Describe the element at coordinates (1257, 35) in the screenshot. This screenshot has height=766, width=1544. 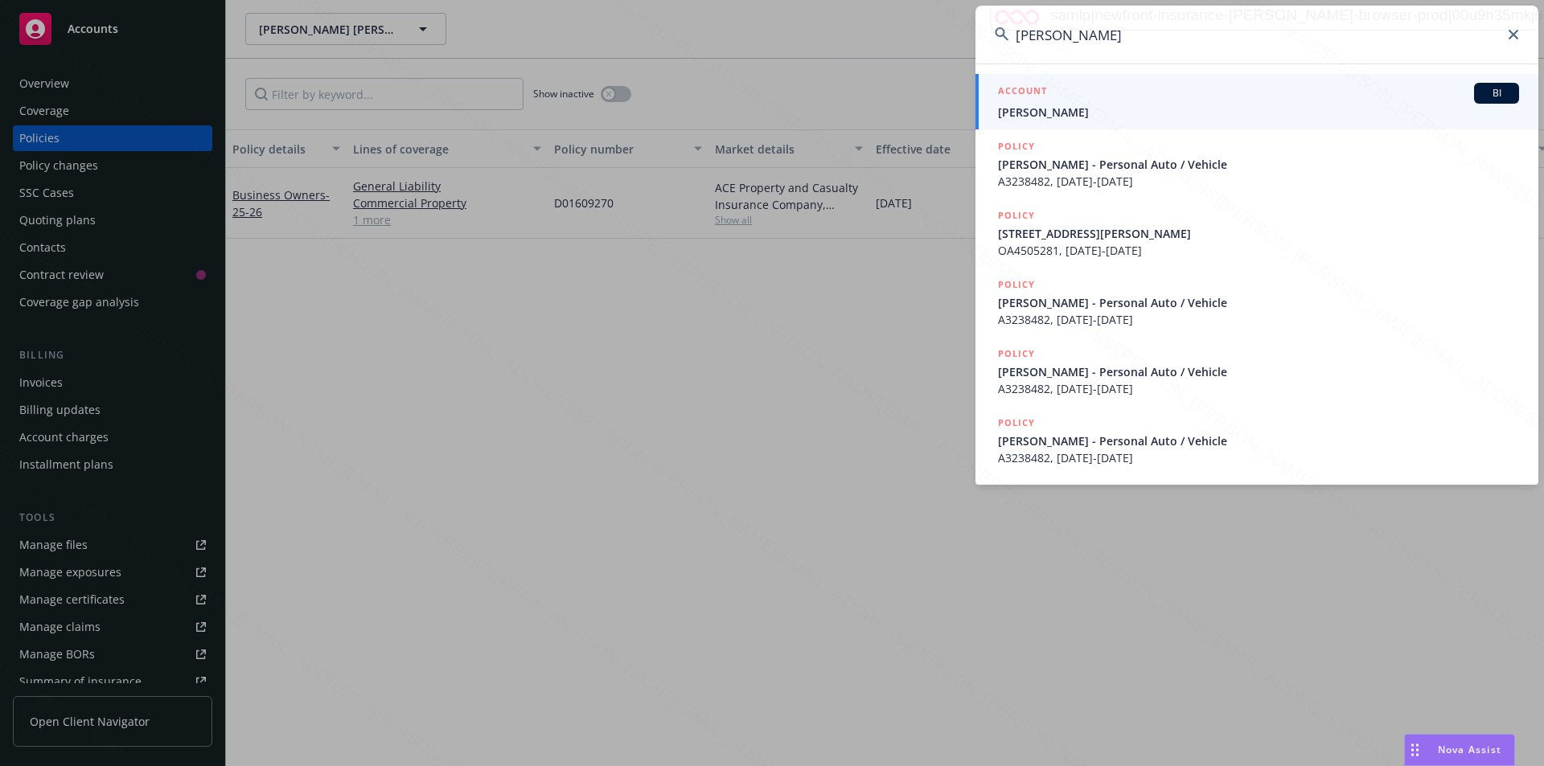
I see `input: Search...` at that location.